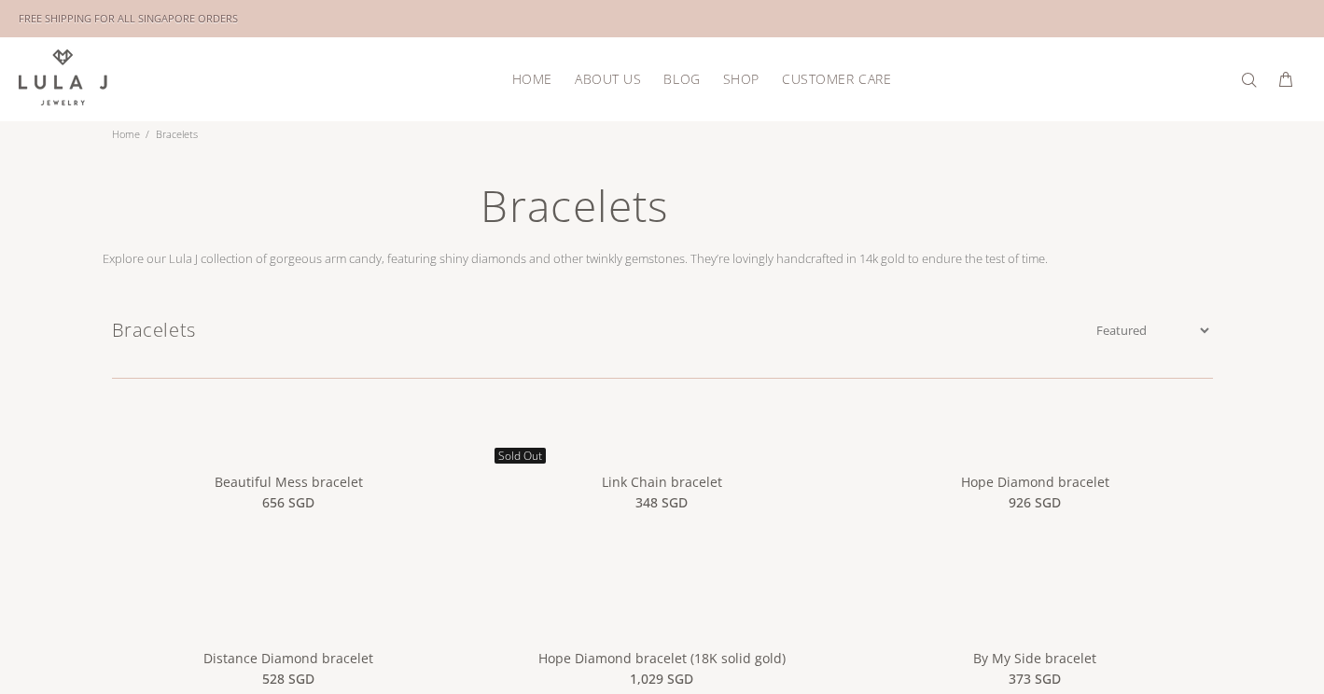 This screenshot has height=694, width=1324. What do you see at coordinates (575, 222) in the screenshot?
I see `div: Explore our Lula J collection of gorgeous arm candy, featuring shiny diamonds and other twinkly g...` at bounding box center [575, 222].